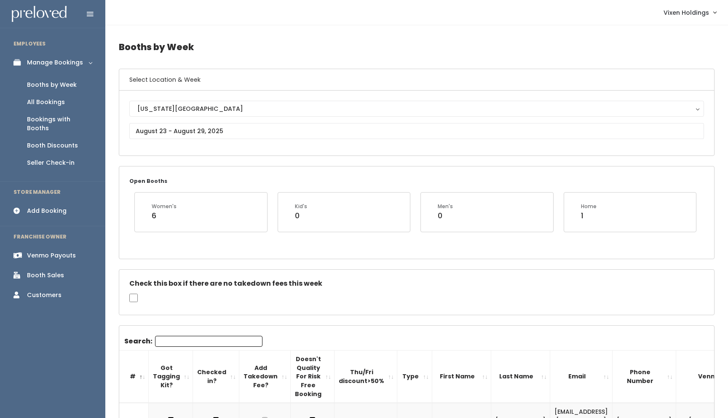  I want to click on div: Kid's, so click(301, 206).